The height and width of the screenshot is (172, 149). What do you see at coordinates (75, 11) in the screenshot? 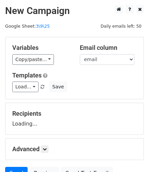
I see `h2: New Campaign` at bounding box center [75, 11].